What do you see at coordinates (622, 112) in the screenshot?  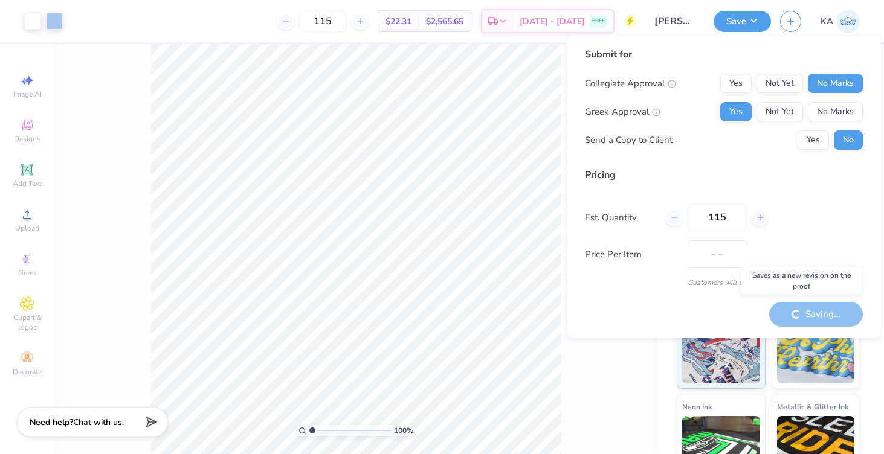 I see `div: Greek Approval` at bounding box center [622, 112].